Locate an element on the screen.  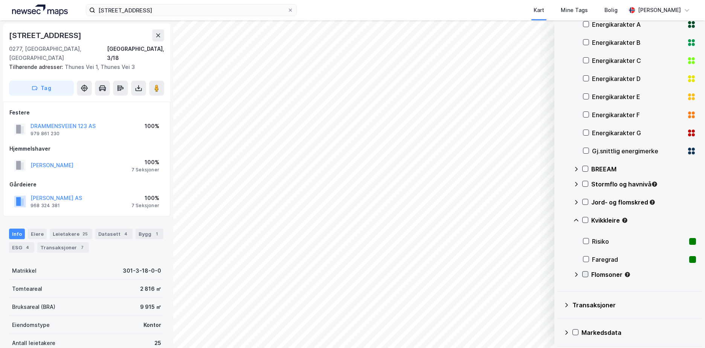
div: Gårdeiere is located at coordinates (87, 185).